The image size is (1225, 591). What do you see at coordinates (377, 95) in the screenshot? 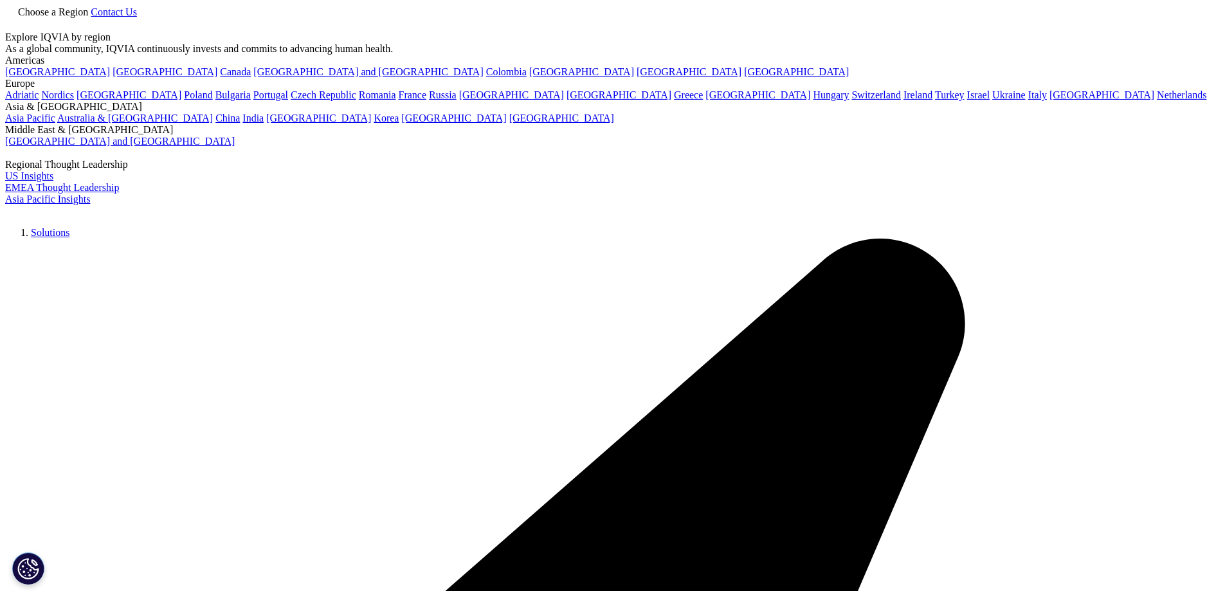
I see `a: Romania` at bounding box center [377, 95].